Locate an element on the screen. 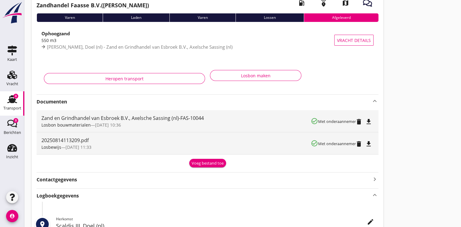 This screenshot has height=227, width=461. div: Zand en Grindhandel van Esbroek B.V., Axelsche Sassing (nl)-FAS-10044 is located at coordinates (176, 118).